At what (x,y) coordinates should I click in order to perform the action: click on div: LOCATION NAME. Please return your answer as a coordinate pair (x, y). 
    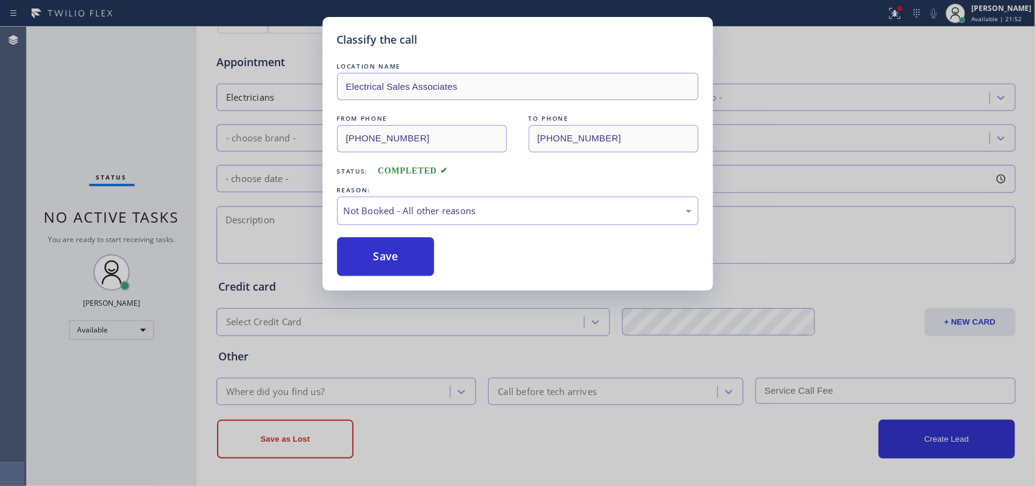
    Looking at the image, I should click on (518, 66).